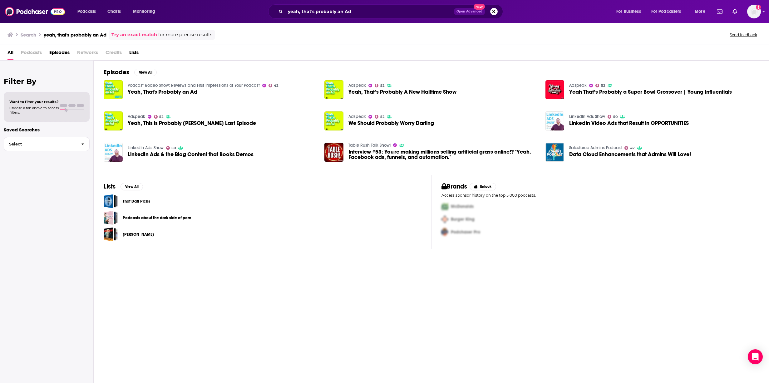 This screenshot has height=383, width=769. What do you see at coordinates (114, 12) in the screenshot?
I see `a: Charts` at bounding box center [114, 12].